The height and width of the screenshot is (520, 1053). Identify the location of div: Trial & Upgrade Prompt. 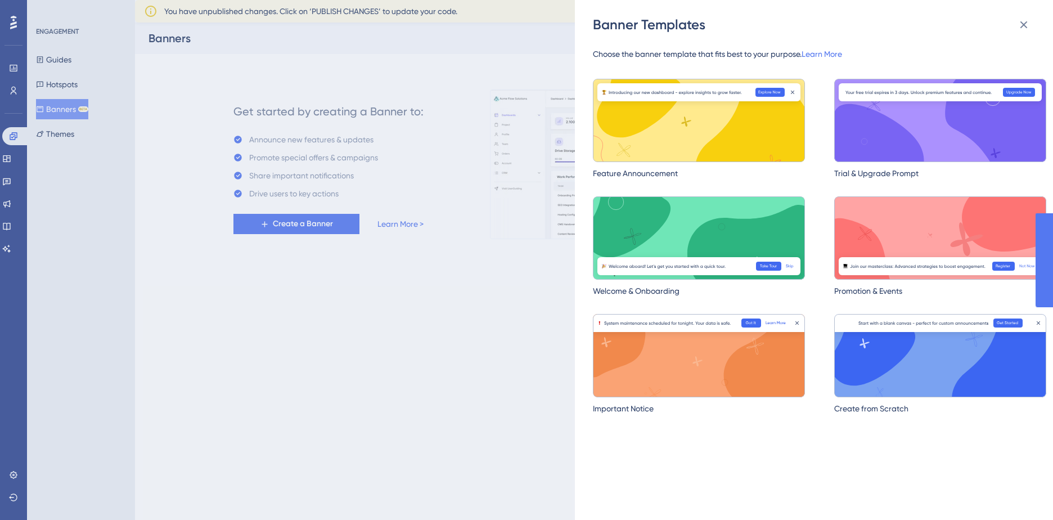
(940, 173).